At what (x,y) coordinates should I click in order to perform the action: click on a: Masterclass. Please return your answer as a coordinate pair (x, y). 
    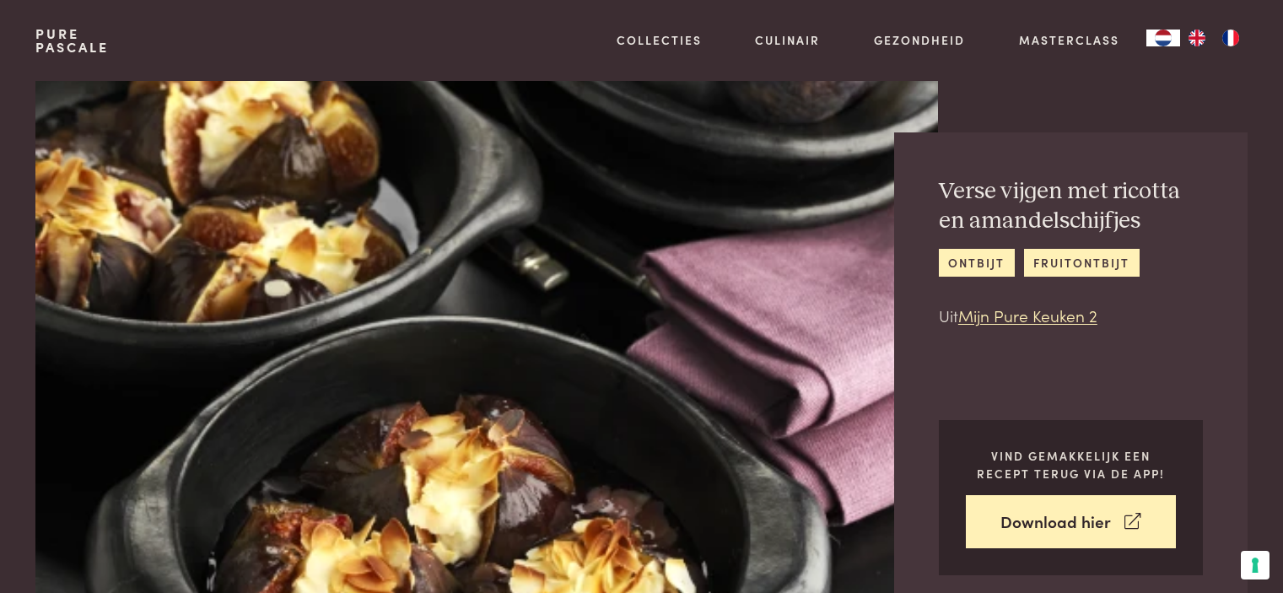
    Looking at the image, I should click on (1069, 40).